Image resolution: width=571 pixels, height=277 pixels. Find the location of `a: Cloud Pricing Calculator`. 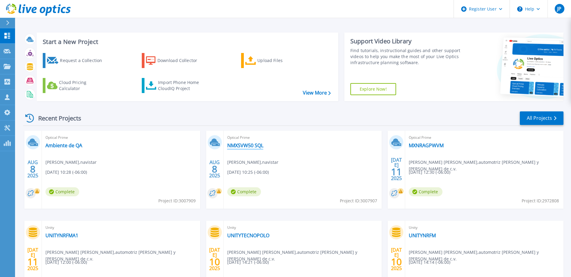

a: Cloud Pricing Calculator is located at coordinates (76, 86).